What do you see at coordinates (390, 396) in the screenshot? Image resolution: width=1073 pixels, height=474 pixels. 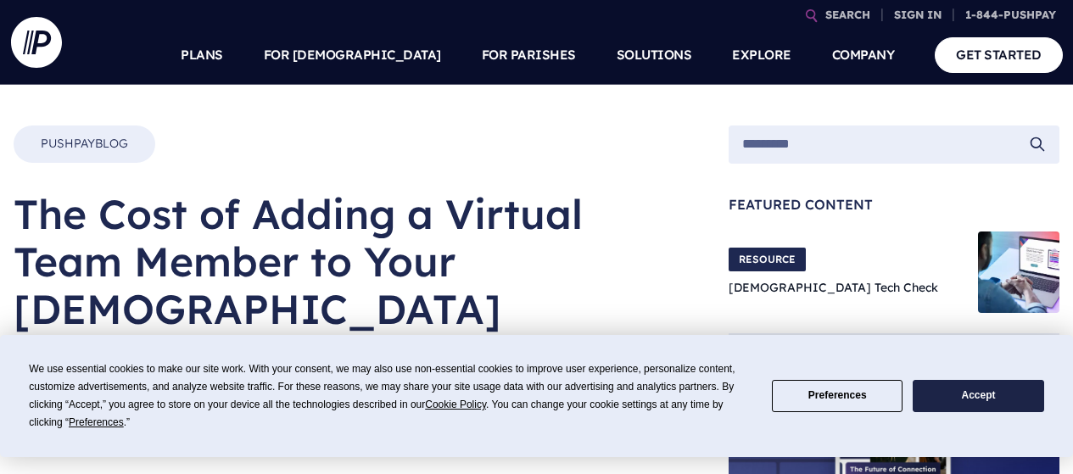 I see `div: We use essential cookies to make our site work. With your consent, we may also use non-essential ...` at bounding box center [390, 396].